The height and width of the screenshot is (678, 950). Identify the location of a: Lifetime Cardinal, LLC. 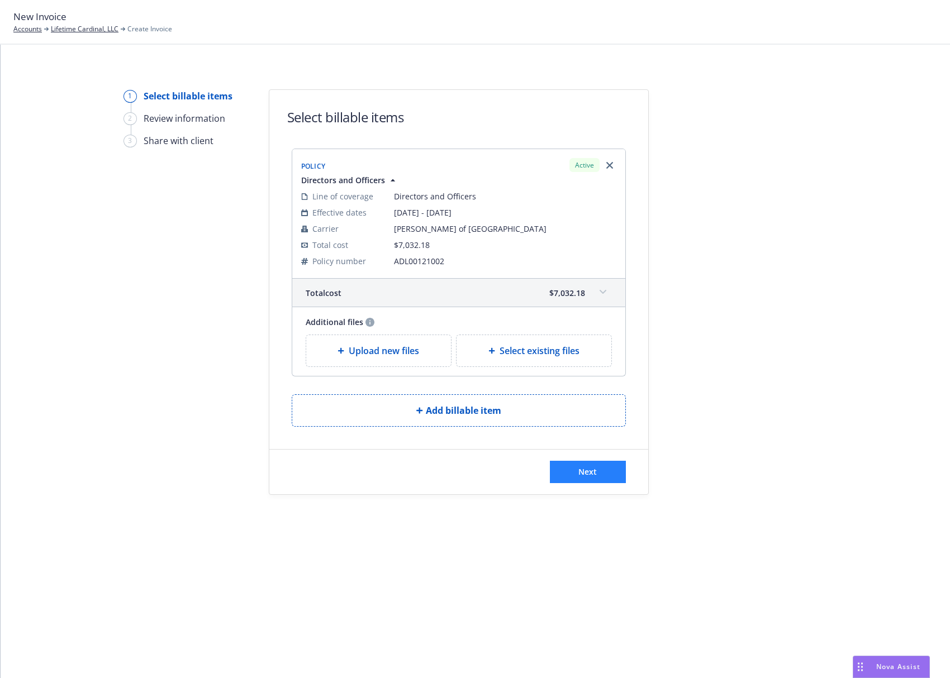
(84, 29).